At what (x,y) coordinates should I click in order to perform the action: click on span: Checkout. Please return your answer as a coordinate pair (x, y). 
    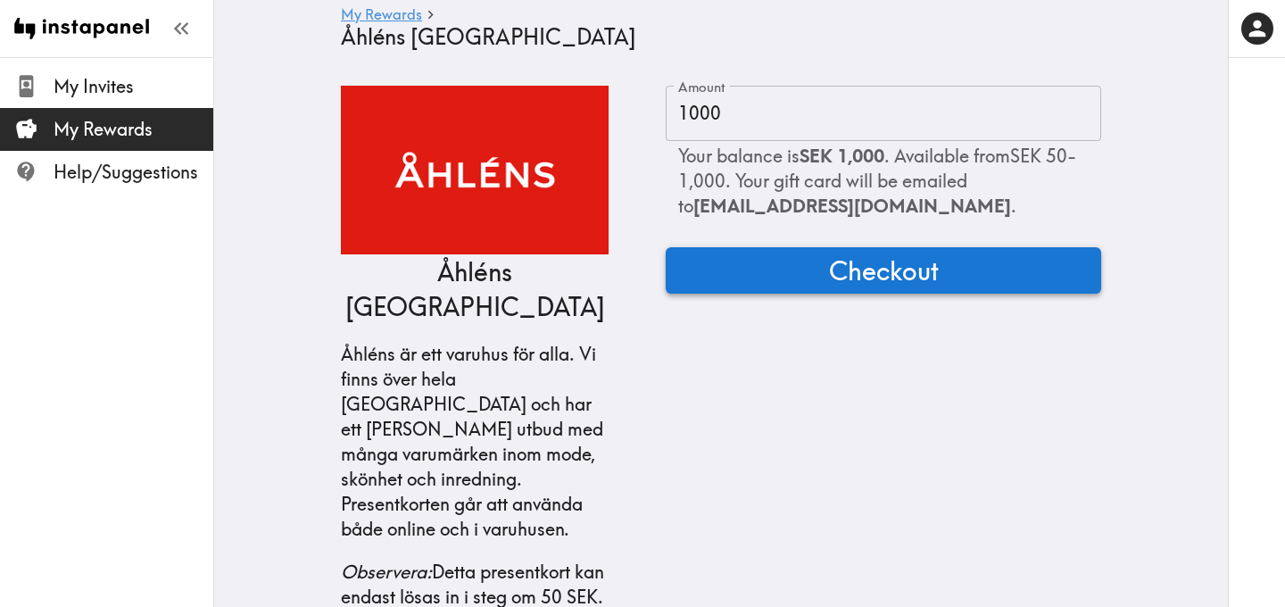
    Looking at the image, I should click on (884, 270).